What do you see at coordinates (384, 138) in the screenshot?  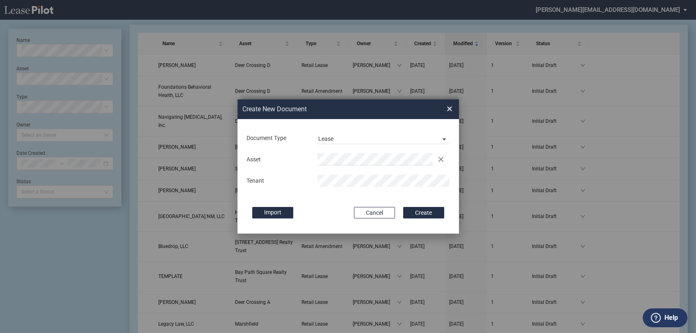 I see `md-select: Document Type: Lease` at bounding box center [384, 138].